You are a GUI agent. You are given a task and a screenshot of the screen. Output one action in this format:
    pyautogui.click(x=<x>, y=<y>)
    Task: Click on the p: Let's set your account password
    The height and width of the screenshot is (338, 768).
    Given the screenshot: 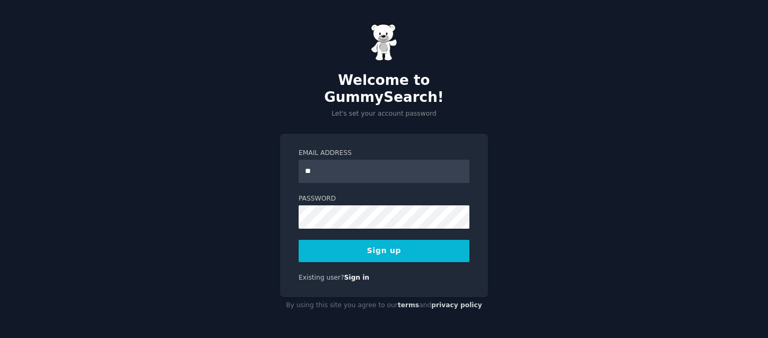 What is the action you would take?
    pyautogui.click(x=384, y=114)
    